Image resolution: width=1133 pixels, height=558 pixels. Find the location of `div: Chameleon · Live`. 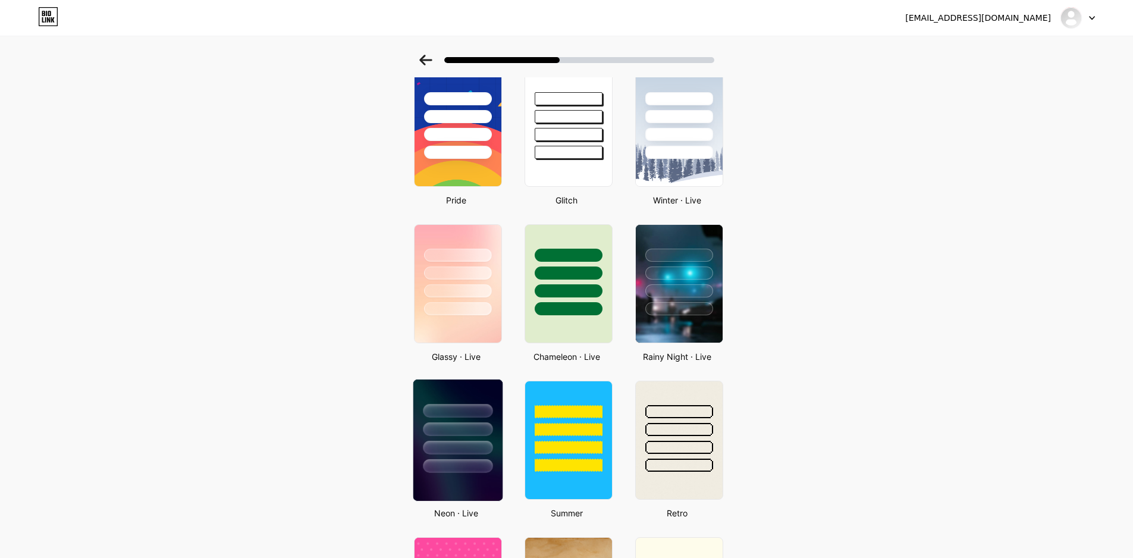

div: Chameleon · Live is located at coordinates (567, 356).